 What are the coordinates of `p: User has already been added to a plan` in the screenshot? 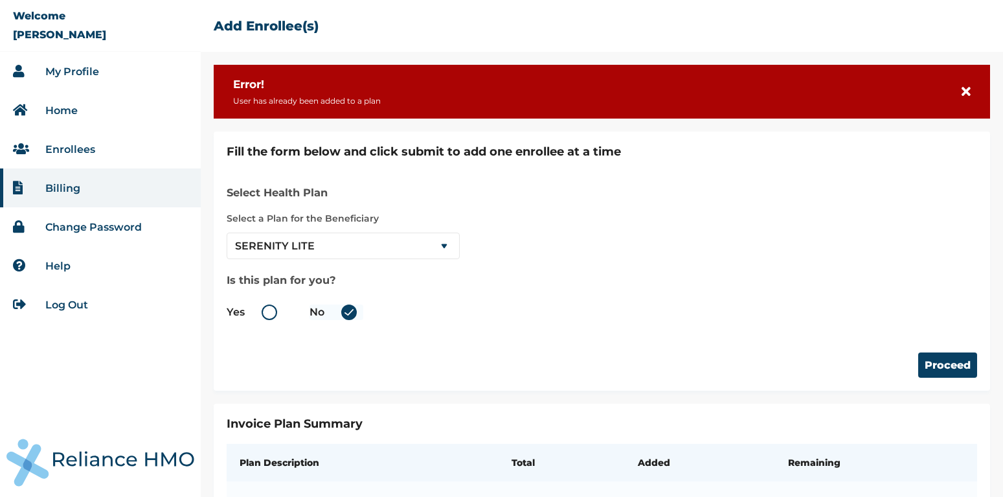 It's located at (307, 100).